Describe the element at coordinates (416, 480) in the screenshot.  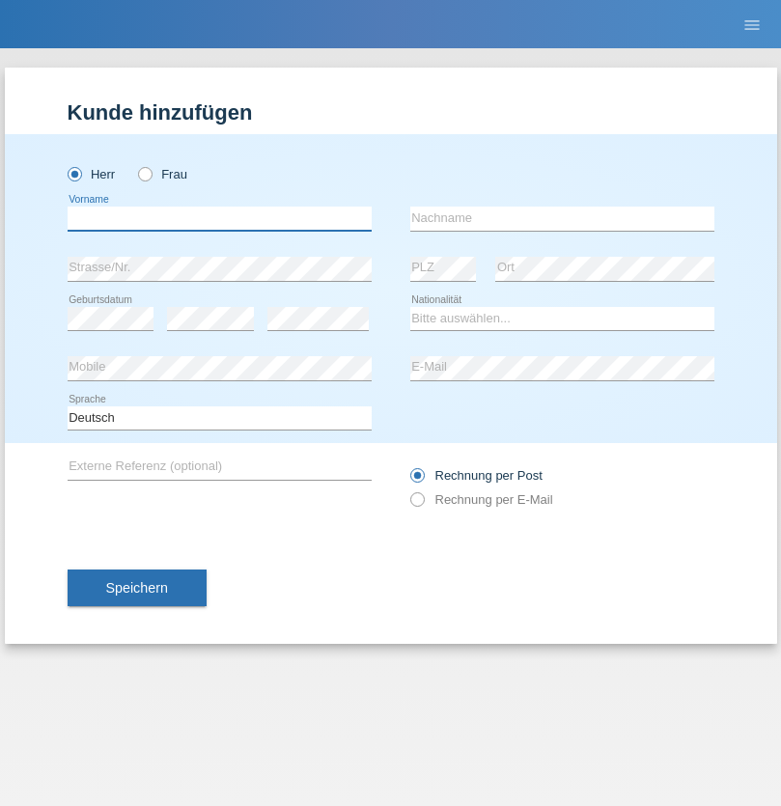
I see `input: Rechnung per Post` at that location.